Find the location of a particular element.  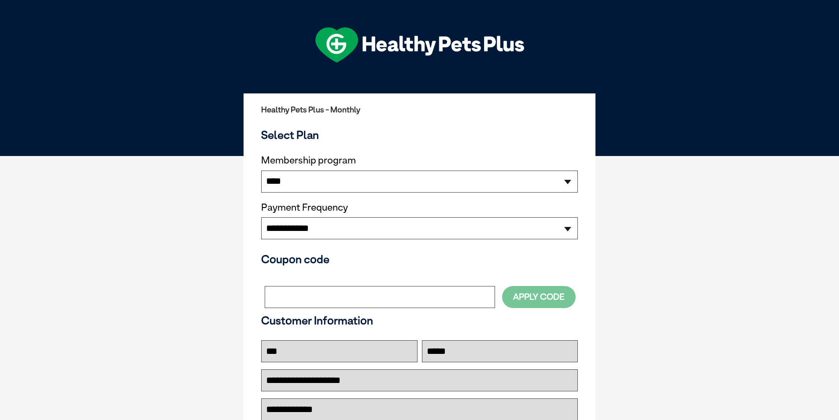

label: Payment Frequency is located at coordinates (304, 208).